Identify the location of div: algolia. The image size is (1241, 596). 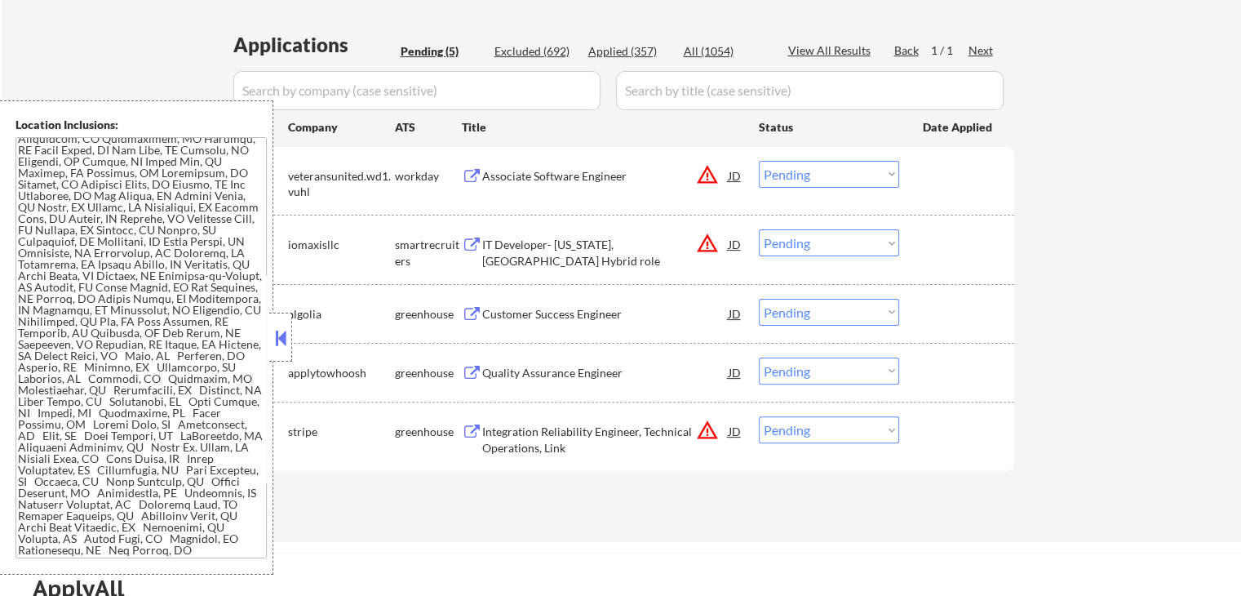
(341, 314).